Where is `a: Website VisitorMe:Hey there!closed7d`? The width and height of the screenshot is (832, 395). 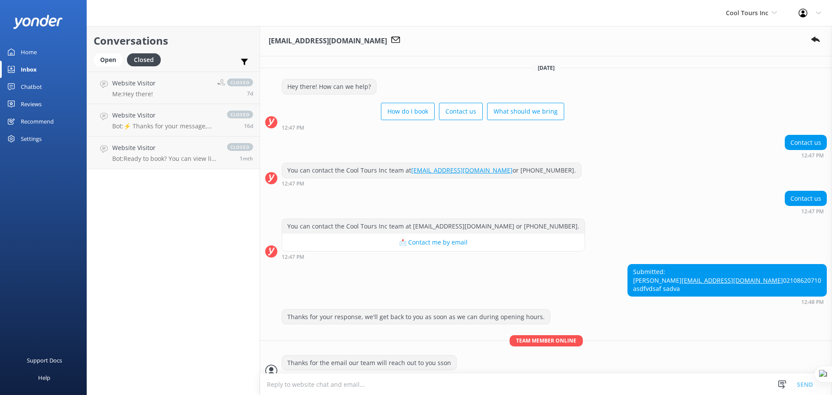 a: Website VisitorMe:Hey there!closed7d is located at coordinates (173, 88).